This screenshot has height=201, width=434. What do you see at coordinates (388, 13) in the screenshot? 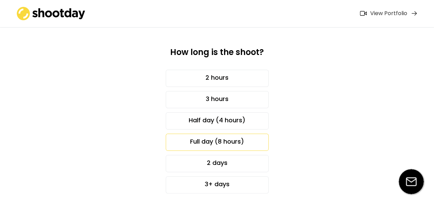
I see `div: View Portfolio` at bounding box center [388, 13].